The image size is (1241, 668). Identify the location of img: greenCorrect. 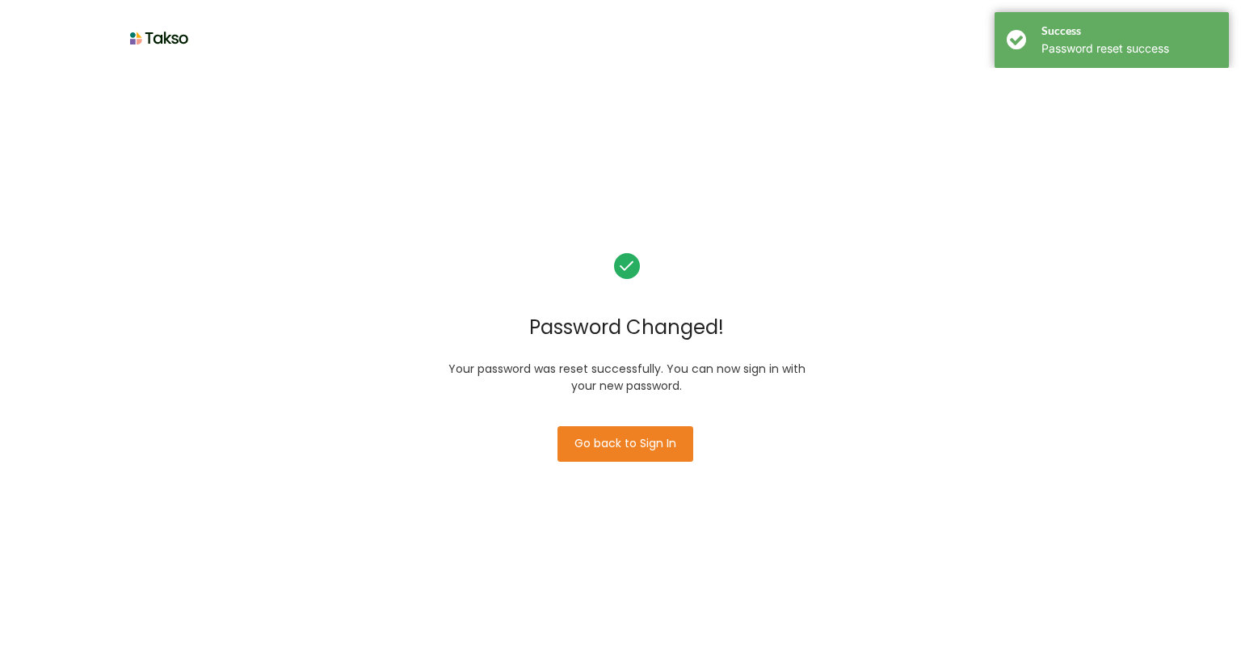
(627, 266).